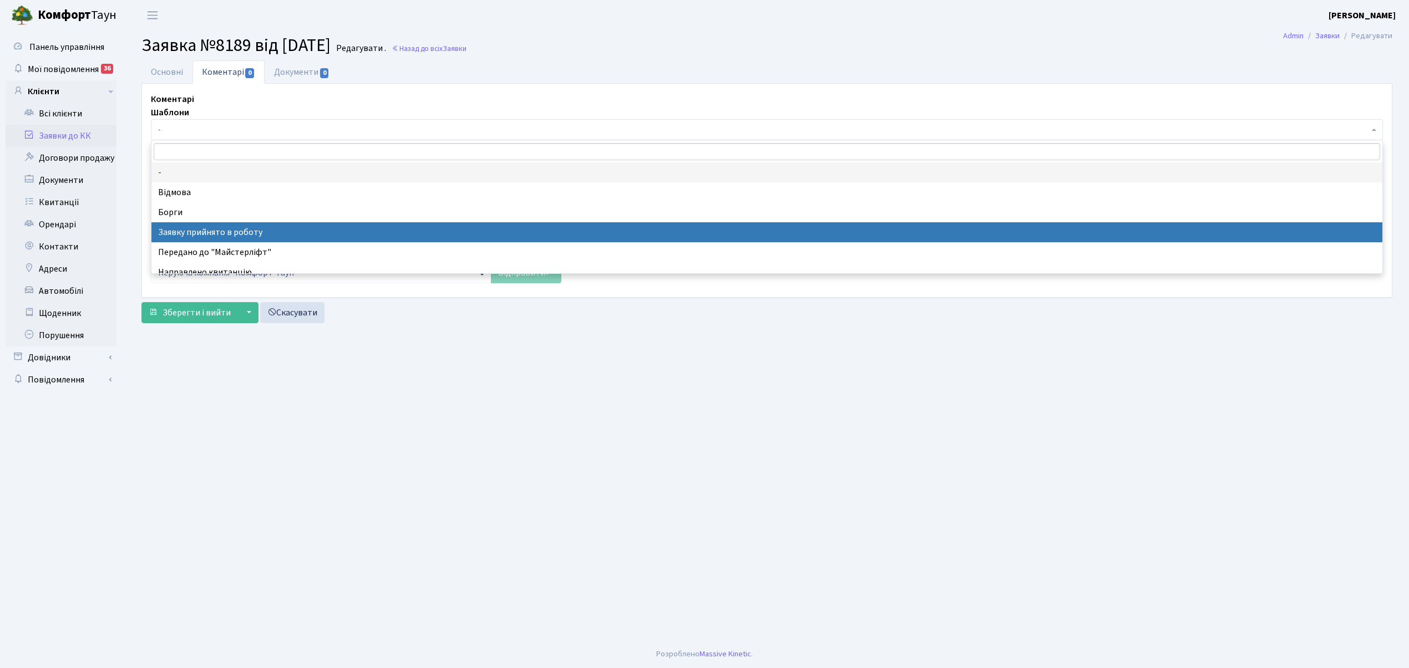 The height and width of the screenshot is (668, 1409). I want to click on li: Передано до "Майстерліфт", so click(767, 252).